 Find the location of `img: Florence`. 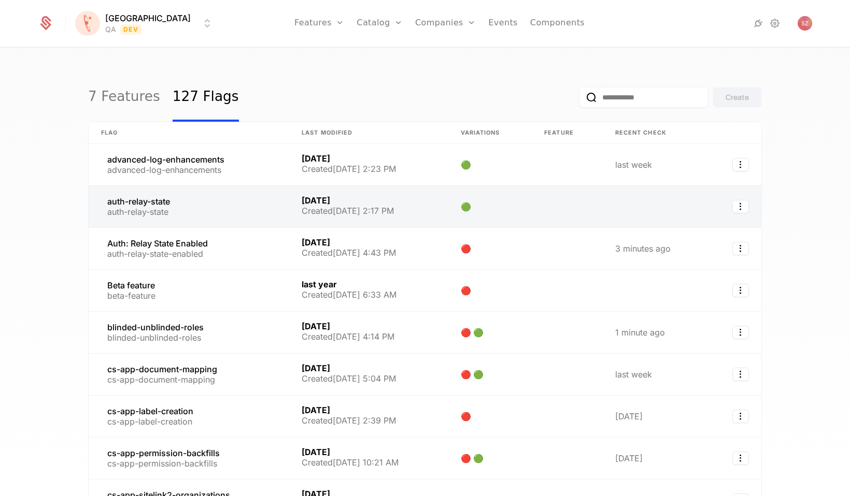

img: Florence is located at coordinates (88, 23).